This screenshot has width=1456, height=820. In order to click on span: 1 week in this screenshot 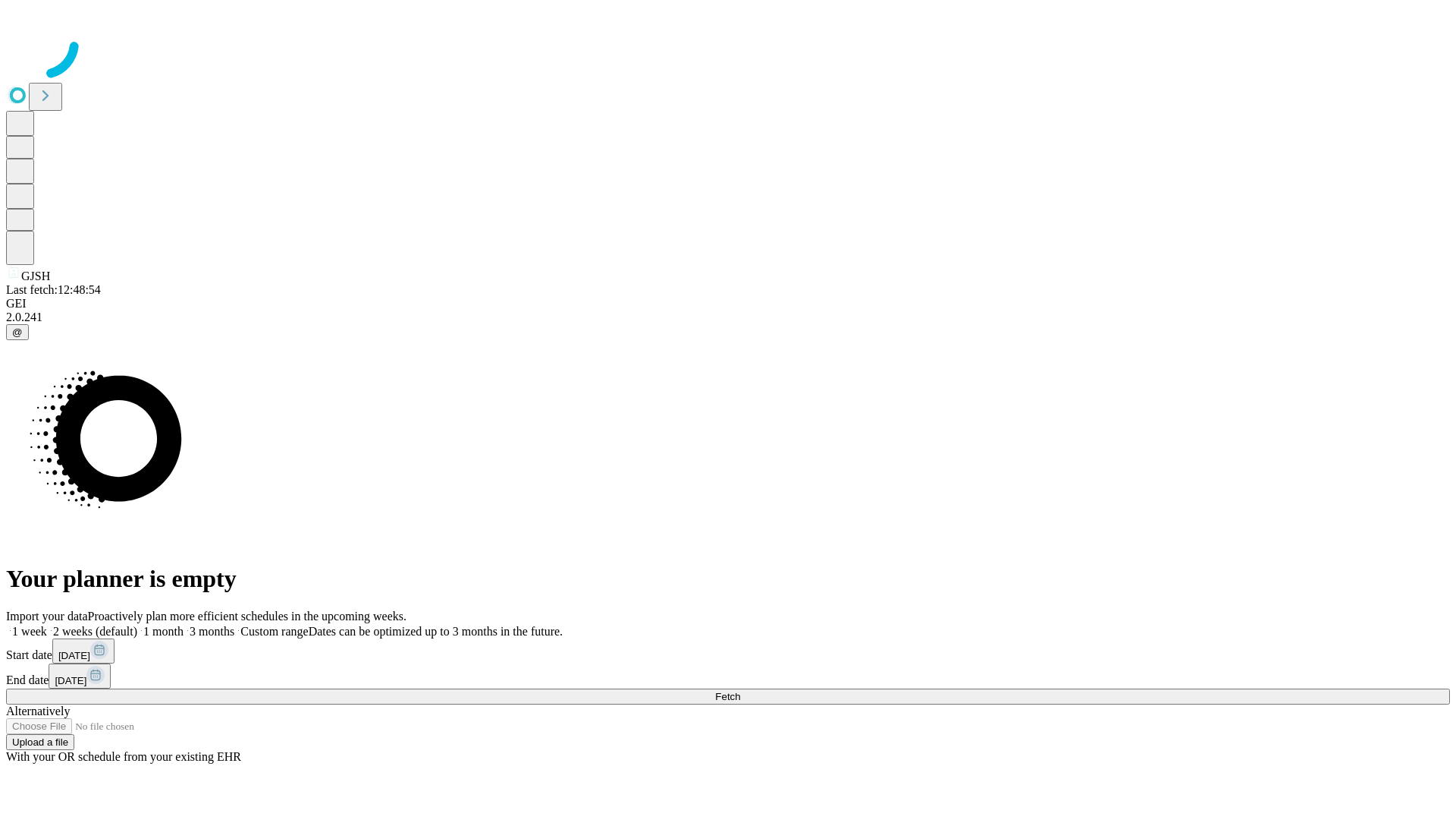, I will do `click(29, 631)`.